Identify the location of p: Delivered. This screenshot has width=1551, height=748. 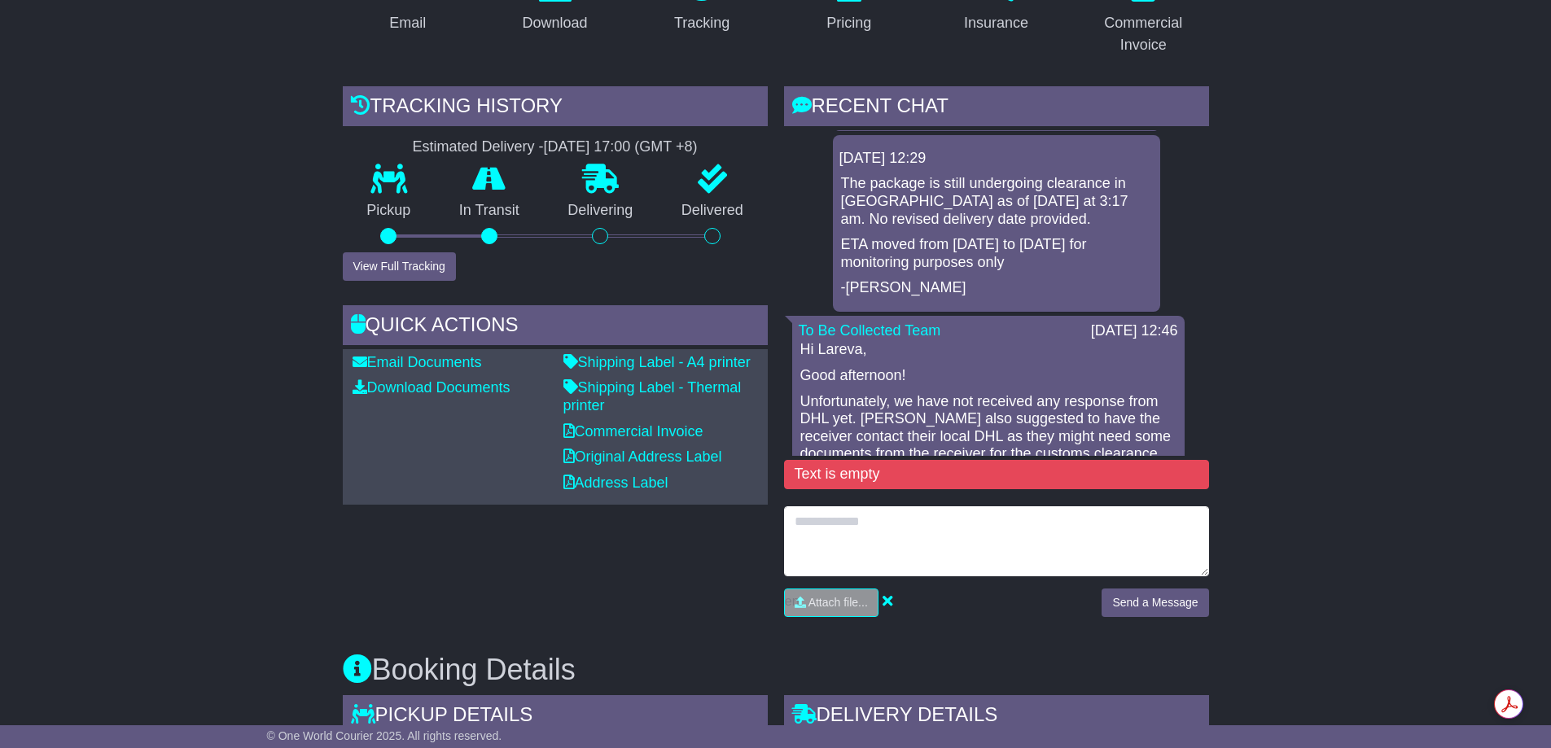
(712, 211).